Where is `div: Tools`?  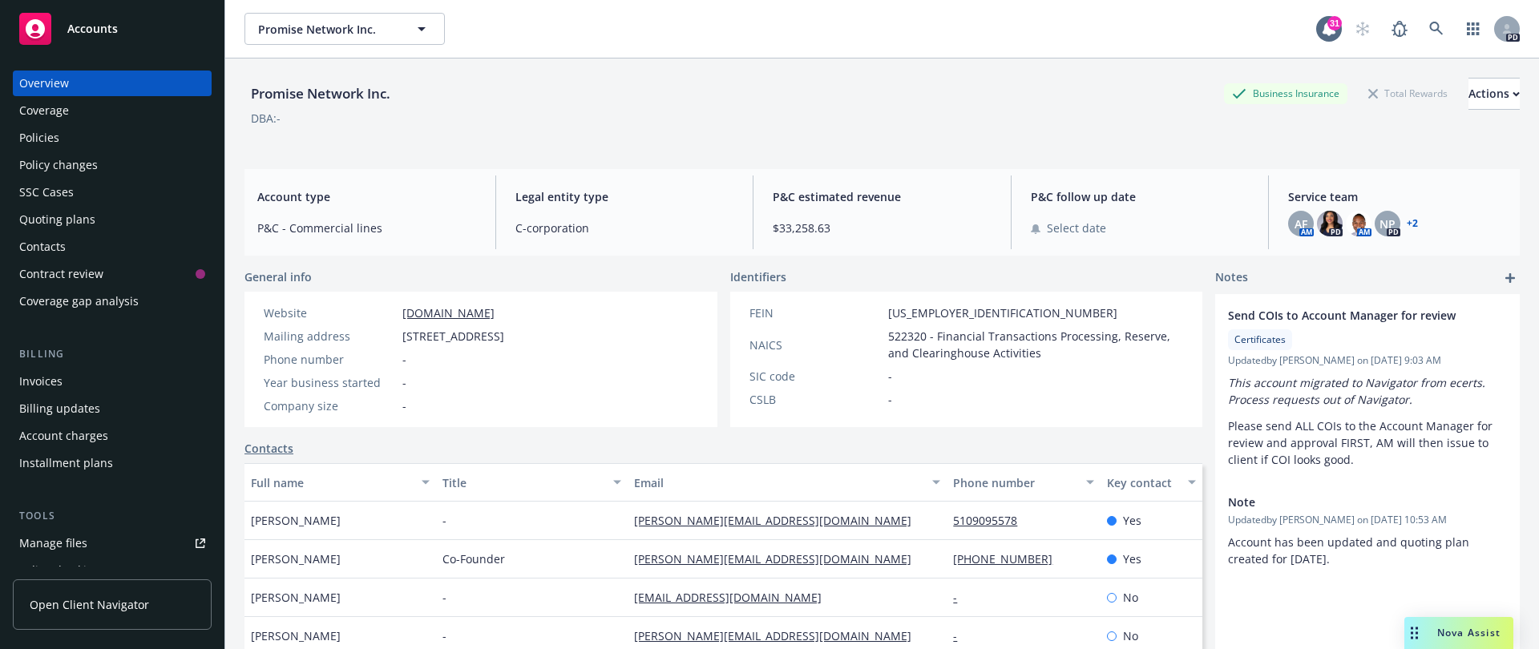 div: Tools is located at coordinates (112, 516).